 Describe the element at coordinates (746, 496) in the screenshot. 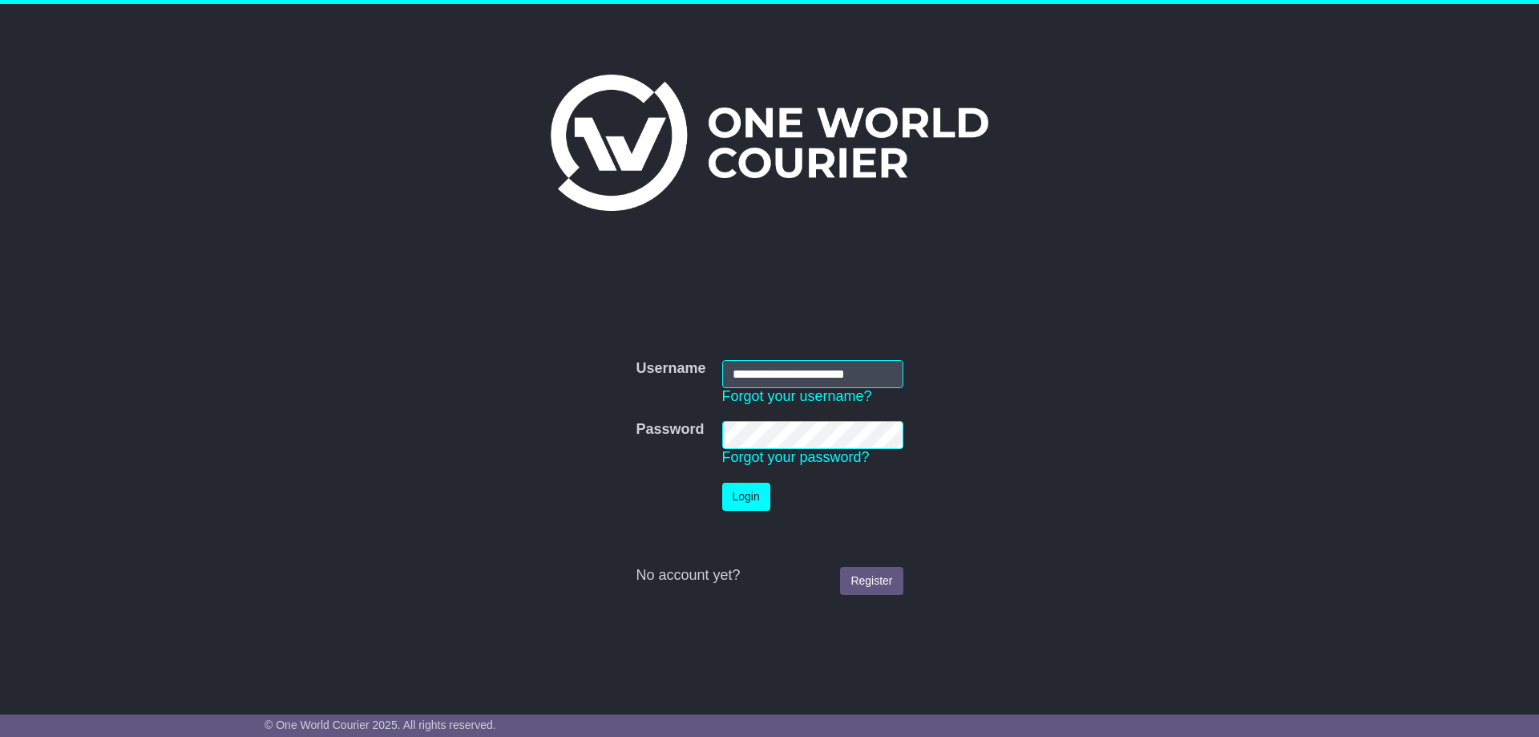

I see `button: Login` at that location.